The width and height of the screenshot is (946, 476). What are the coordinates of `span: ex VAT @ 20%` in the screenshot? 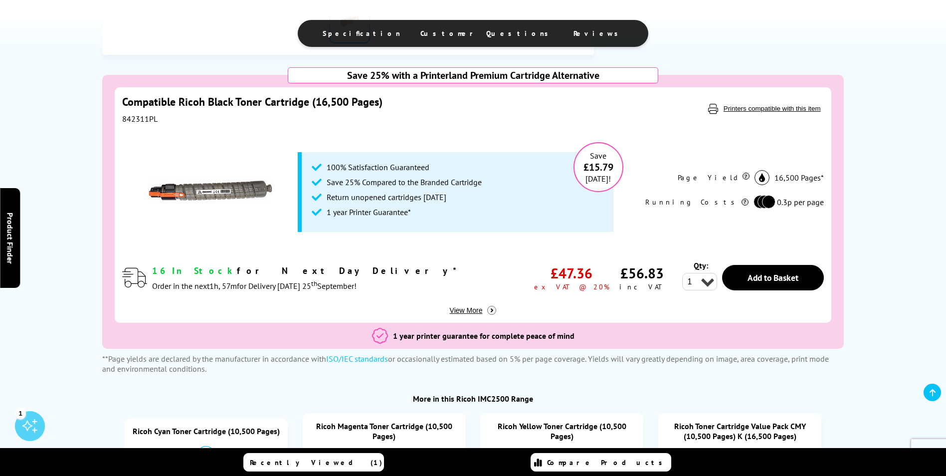 It's located at (571, 287).